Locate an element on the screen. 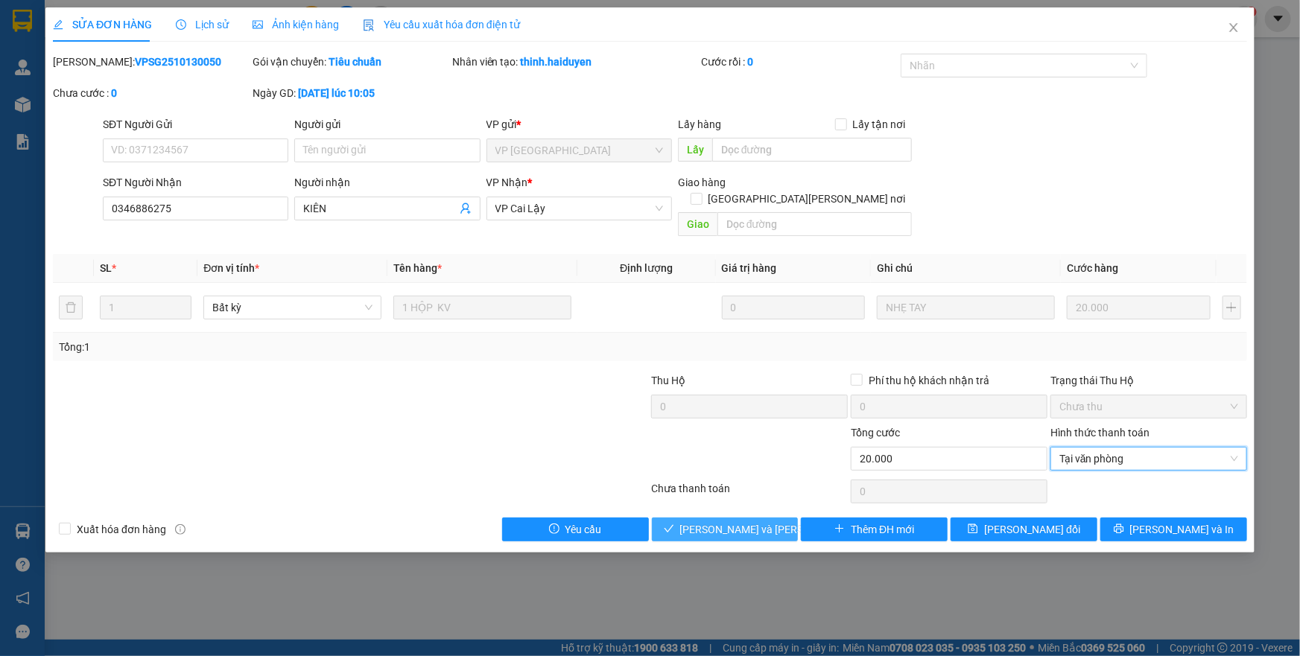 The image size is (1300, 656). span: Chưa thu is located at coordinates (1149, 407).